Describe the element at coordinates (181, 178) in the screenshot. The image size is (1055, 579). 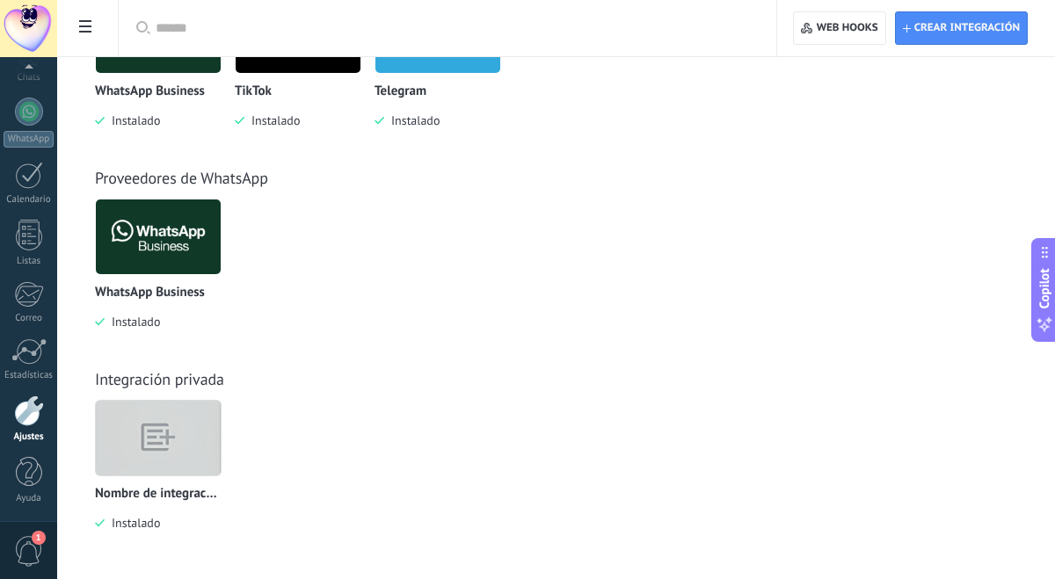
I see `a: Proveedores de WhatsApp` at that location.